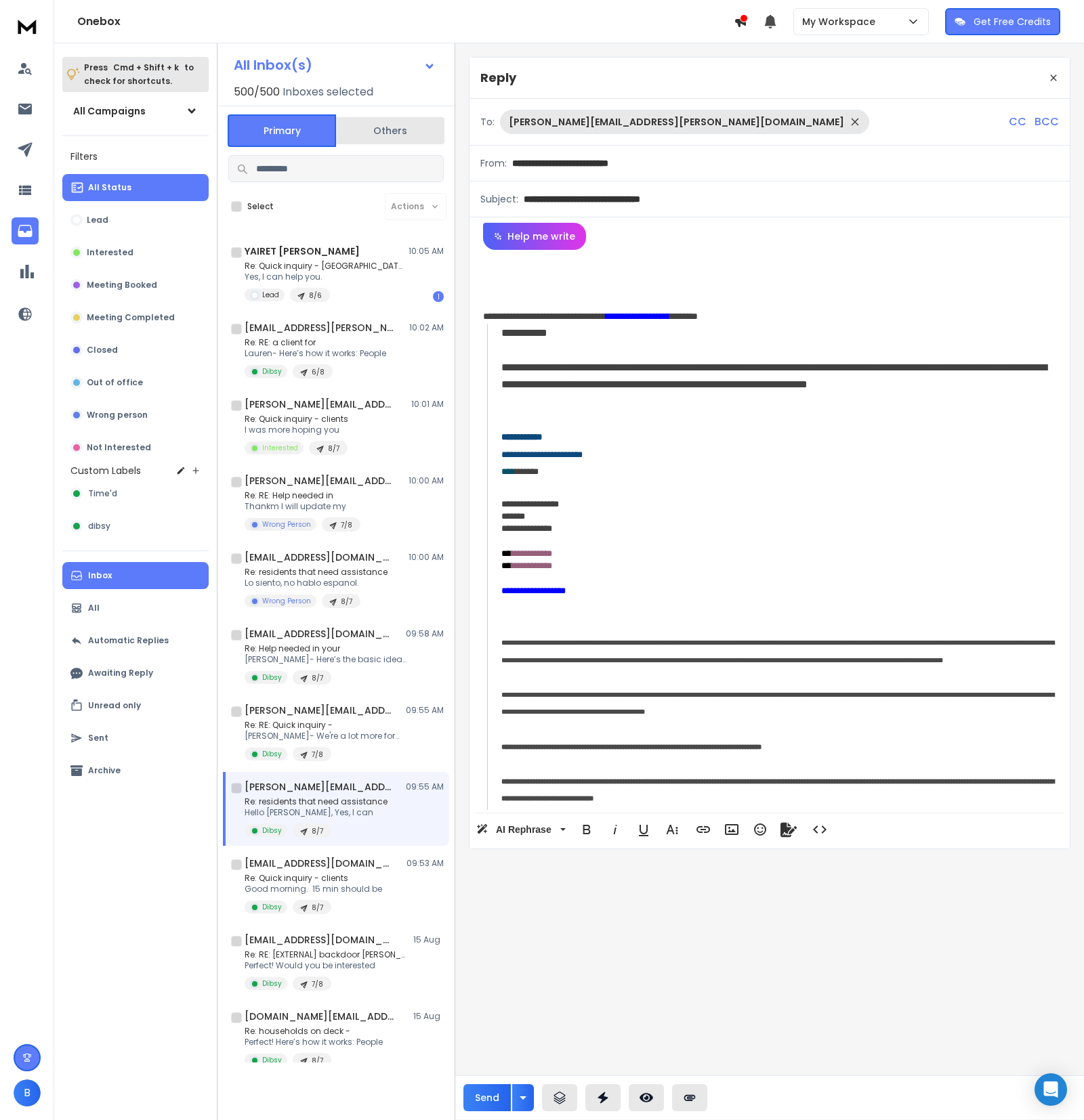 This screenshot has width=1084, height=1120. Describe the element at coordinates (99, 526) in the screenshot. I see `span: dibsy` at that location.